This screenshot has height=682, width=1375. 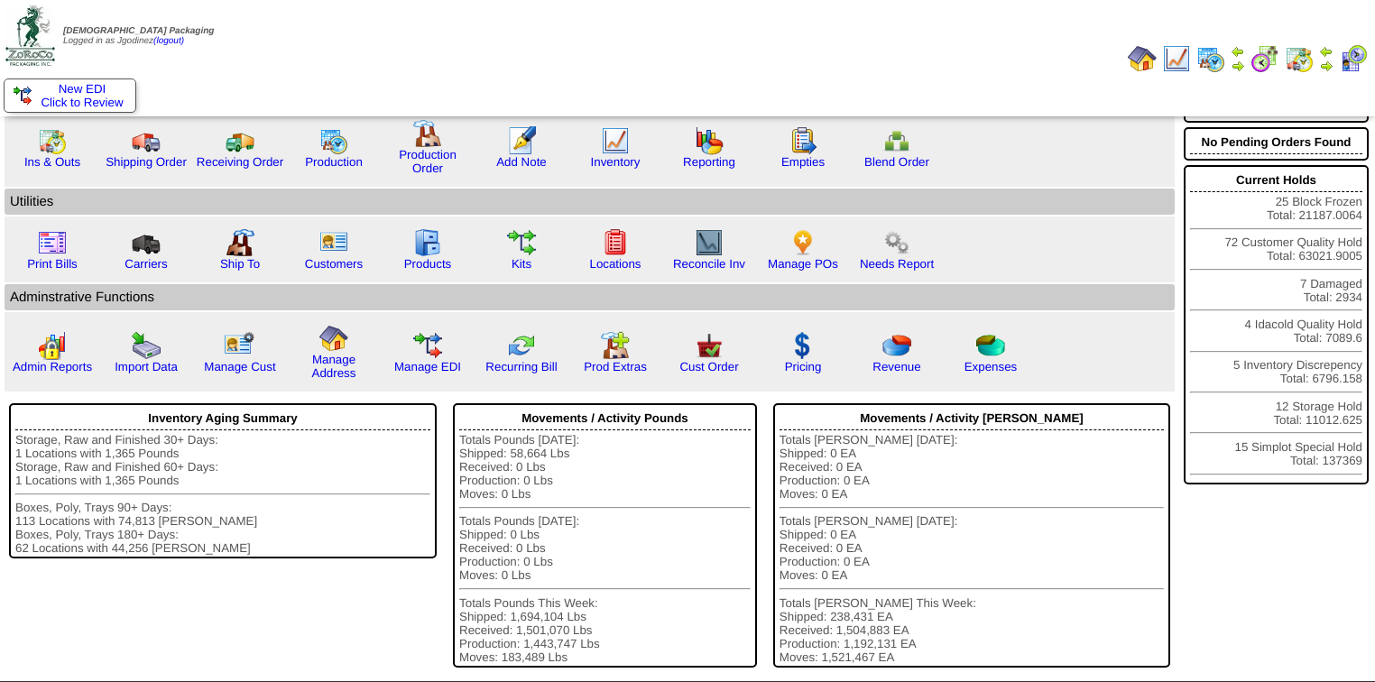 I want to click on img: truck3.gif, so click(x=146, y=243).